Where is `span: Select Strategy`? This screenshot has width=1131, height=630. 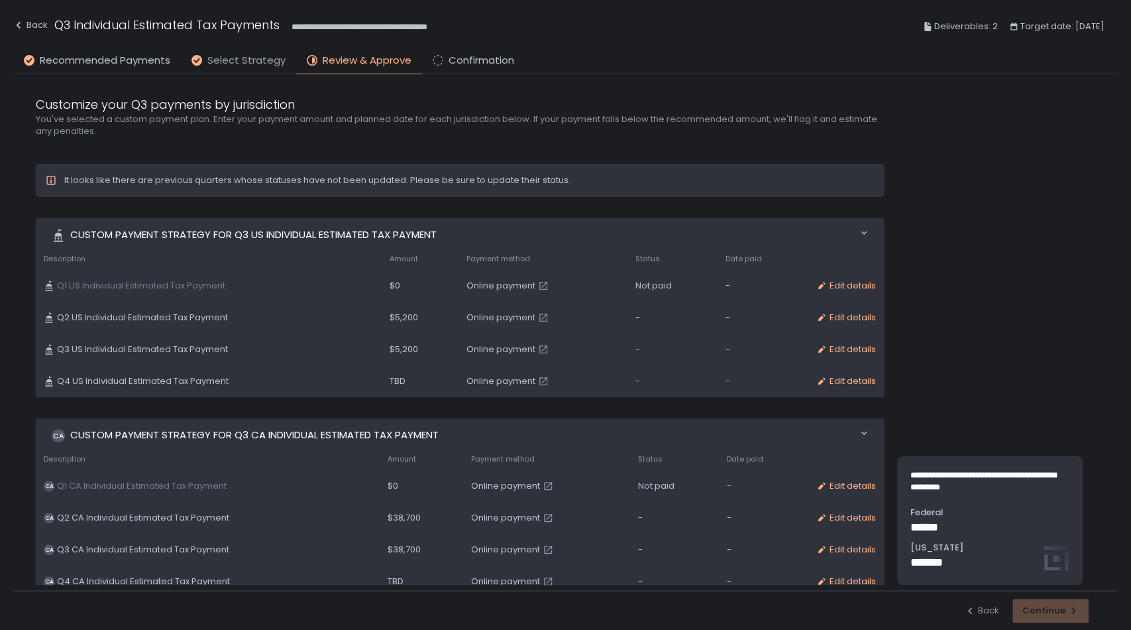 span: Select Strategy is located at coordinates (247, 60).